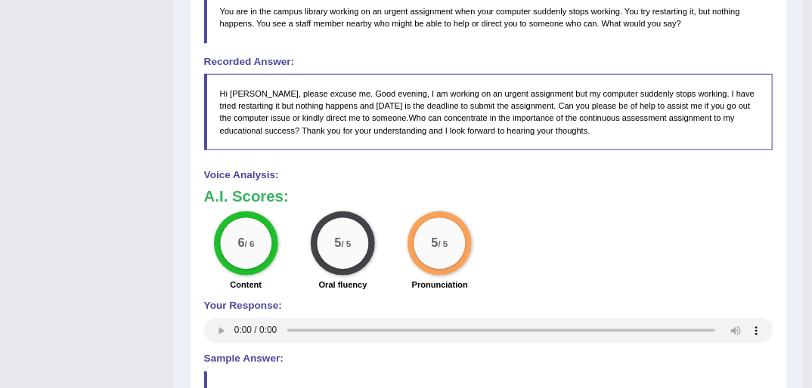 Image resolution: width=812 pixels, height=388 pixels. I want to click on h4: Your Response:, so click(488, 306).